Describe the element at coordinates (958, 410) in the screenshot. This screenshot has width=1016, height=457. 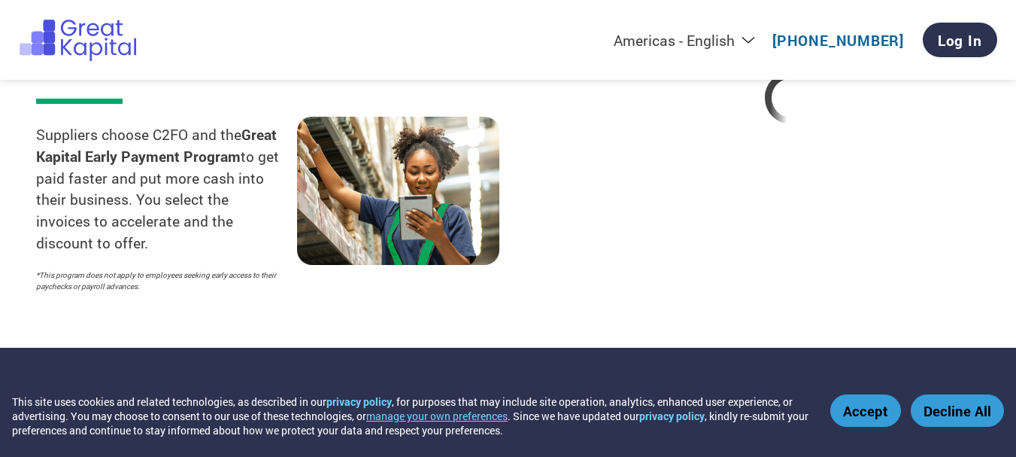
I see `button: Decline All` at that location.